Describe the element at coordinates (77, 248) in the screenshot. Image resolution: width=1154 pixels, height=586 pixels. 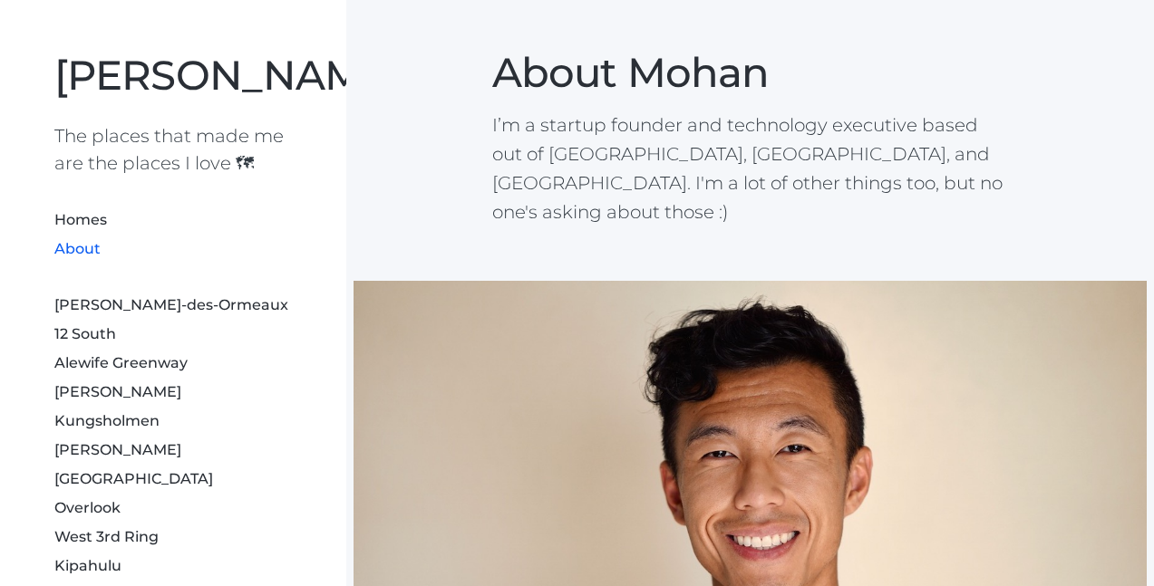
I see `a: About` at that location.